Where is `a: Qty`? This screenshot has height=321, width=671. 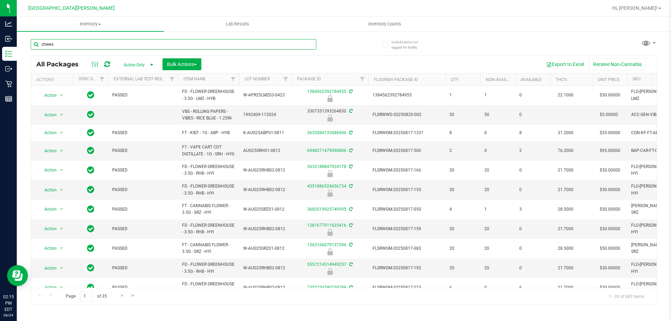 a: Qty is located at coordinates (454, 80).